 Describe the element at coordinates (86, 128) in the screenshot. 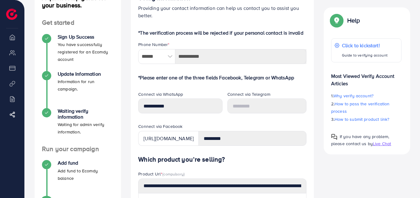

I see `p: Waiting for admin verify information.` at that location.